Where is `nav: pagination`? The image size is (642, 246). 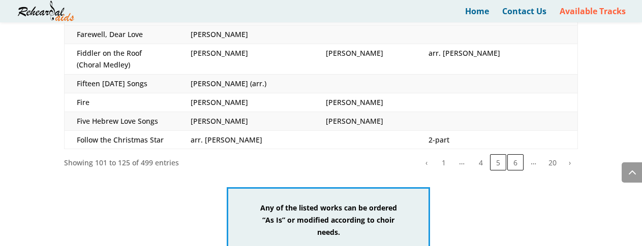
nav: pagination is located at coordinates (497, 163).